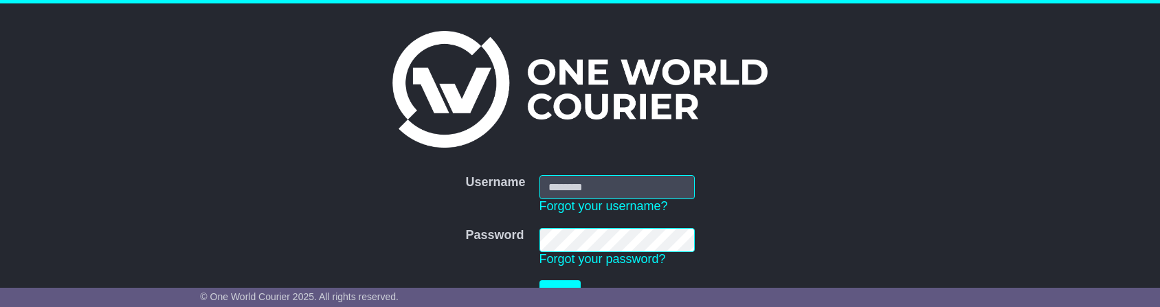 This screenshot has width=1160, height=307. I want to click on a: Forgot your username?, so click(603, 206).